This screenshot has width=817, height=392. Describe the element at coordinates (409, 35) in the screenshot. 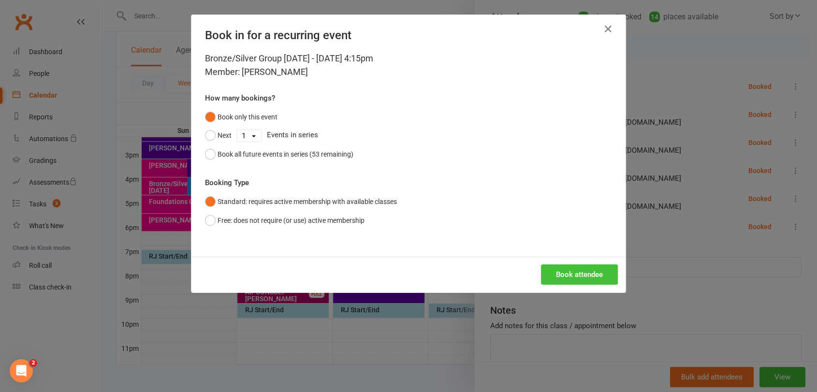

I see `h4: Book in for a recurring event` at that location.